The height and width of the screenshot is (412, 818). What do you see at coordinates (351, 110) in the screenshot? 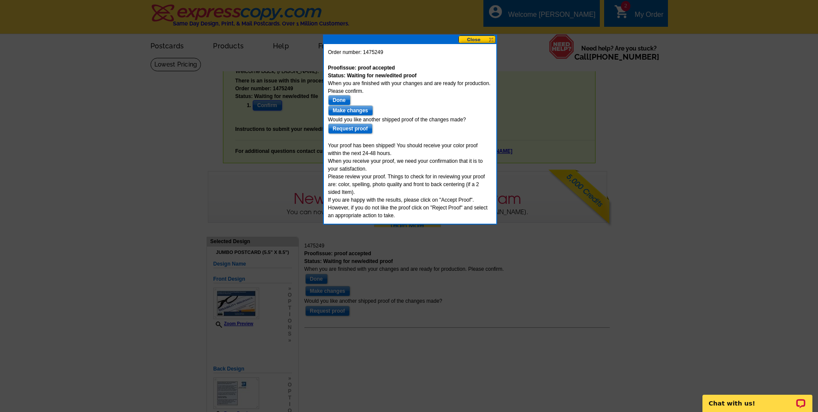
I see `input: Make changes` at bounding box center [351, 110].